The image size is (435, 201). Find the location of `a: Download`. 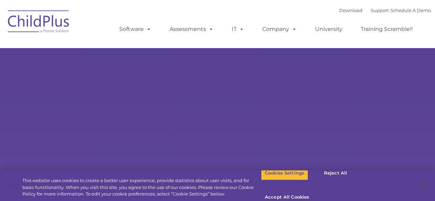

a: Download is located at coordinates (351, 10).